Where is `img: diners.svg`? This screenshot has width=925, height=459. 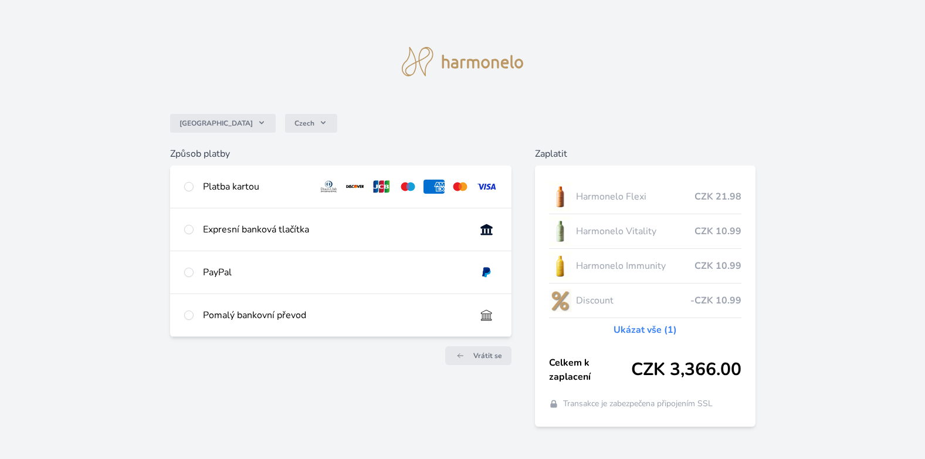 img: diners.svg is located at coordinates (328, 187).